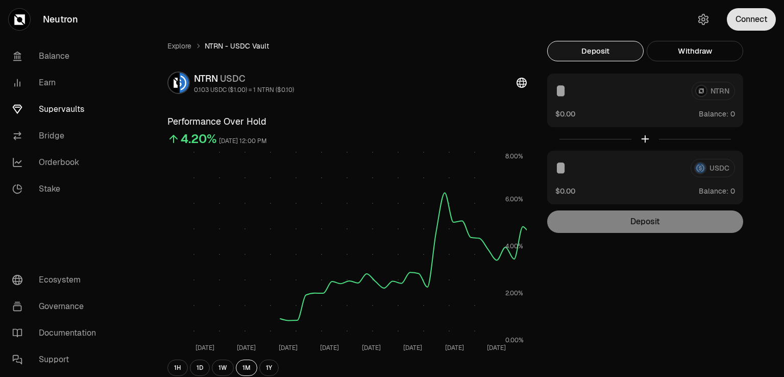 This screenshot has width=784, height=377. I want to click on nav: breadcrumb, so click(347, 46).